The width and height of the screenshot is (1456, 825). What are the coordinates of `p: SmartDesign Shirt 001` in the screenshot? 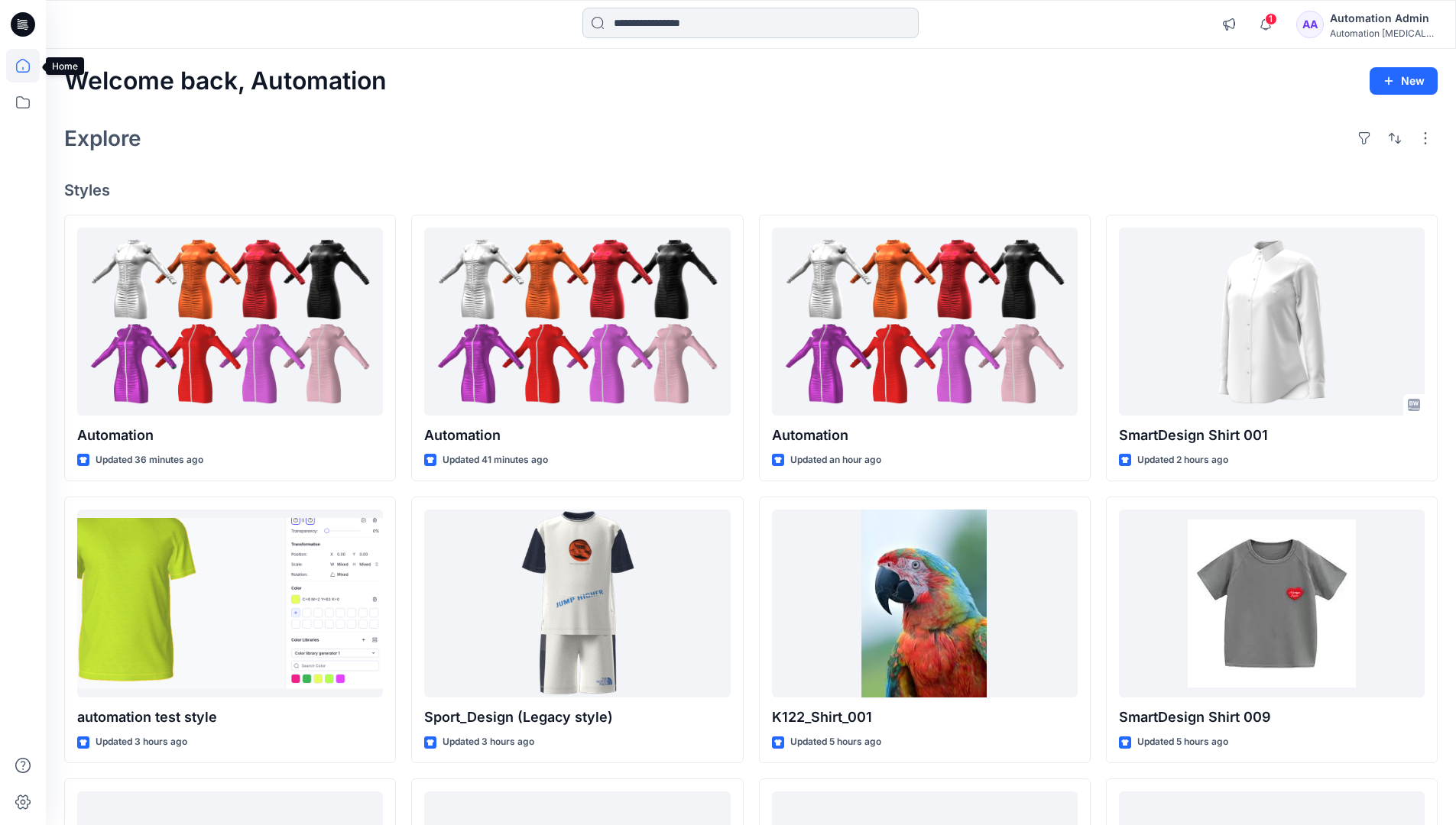 It's located at (1272, 435).